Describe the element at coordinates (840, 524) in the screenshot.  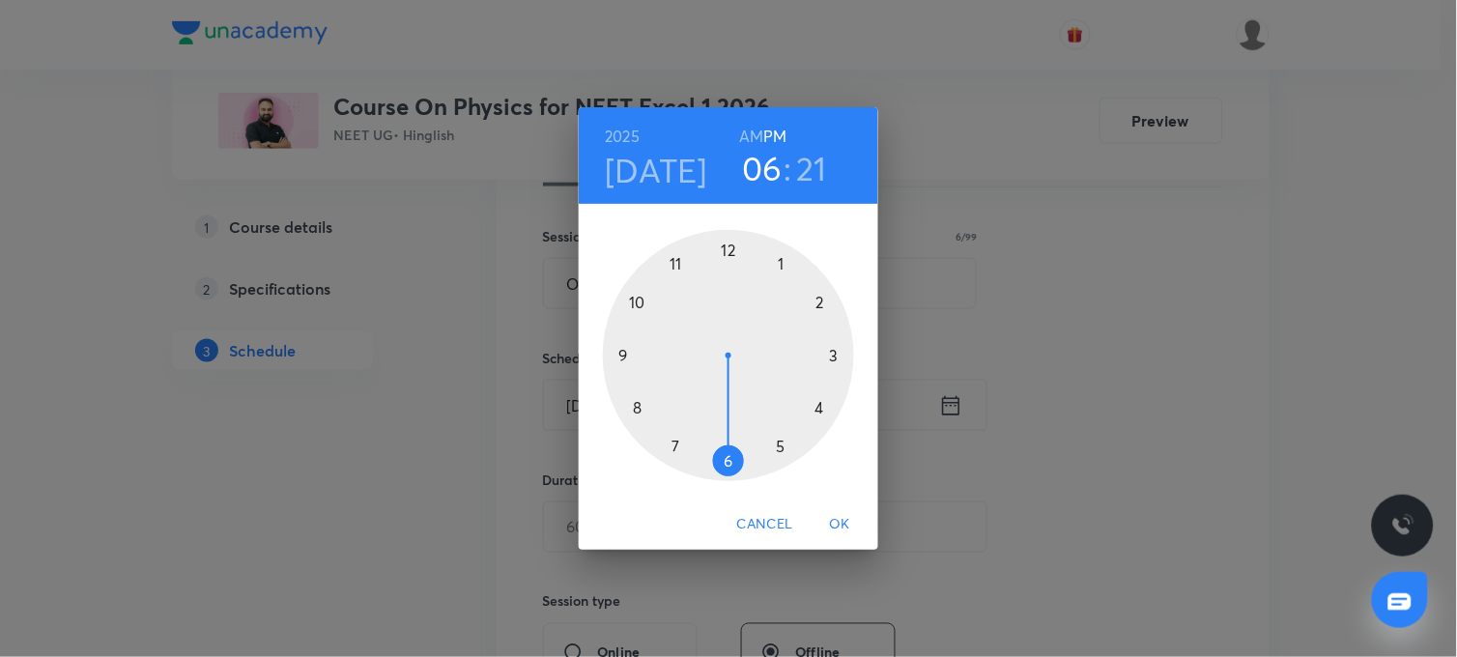
I see `span: OK` at that location.